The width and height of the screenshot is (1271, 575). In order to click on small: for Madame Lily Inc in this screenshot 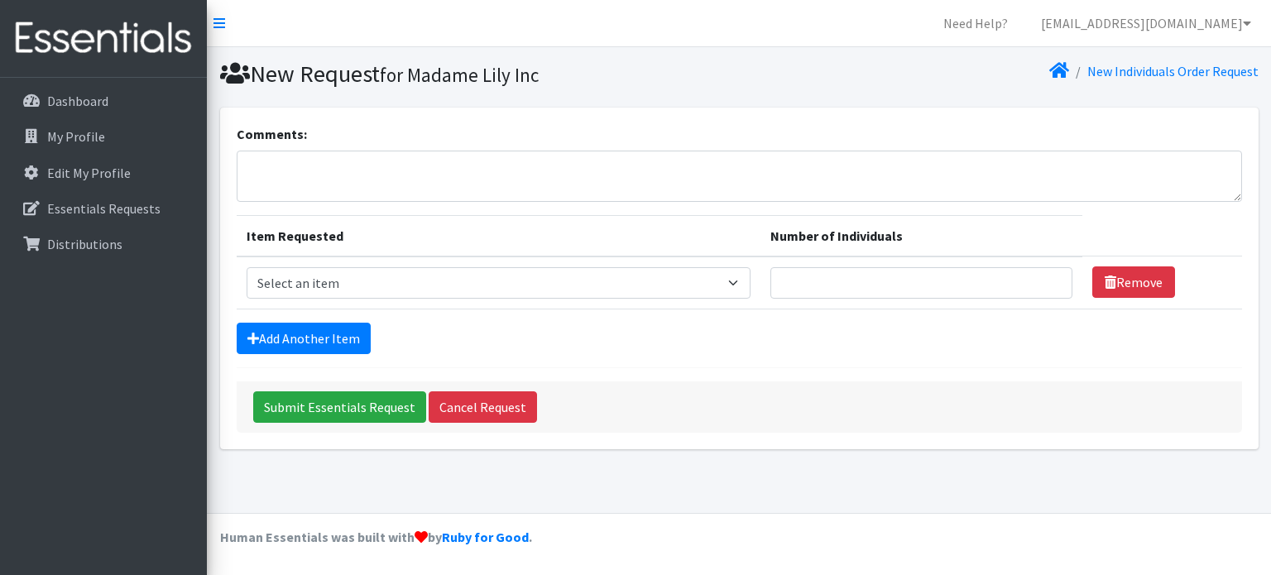, I will do `click(459, 74)`.